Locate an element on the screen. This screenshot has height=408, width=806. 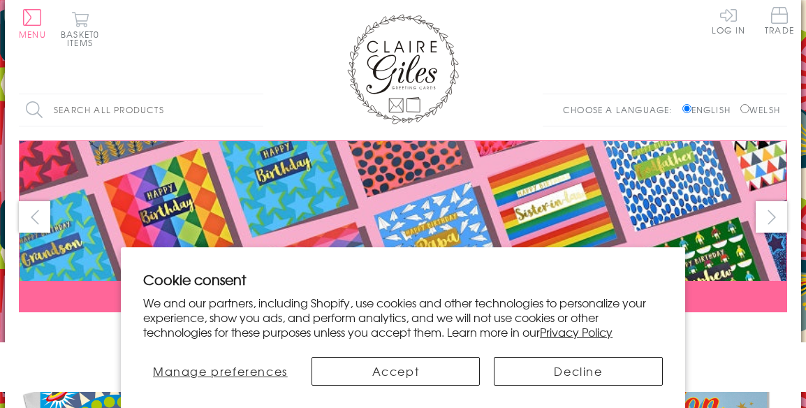
button: prev is located at coordinates (34, 217).